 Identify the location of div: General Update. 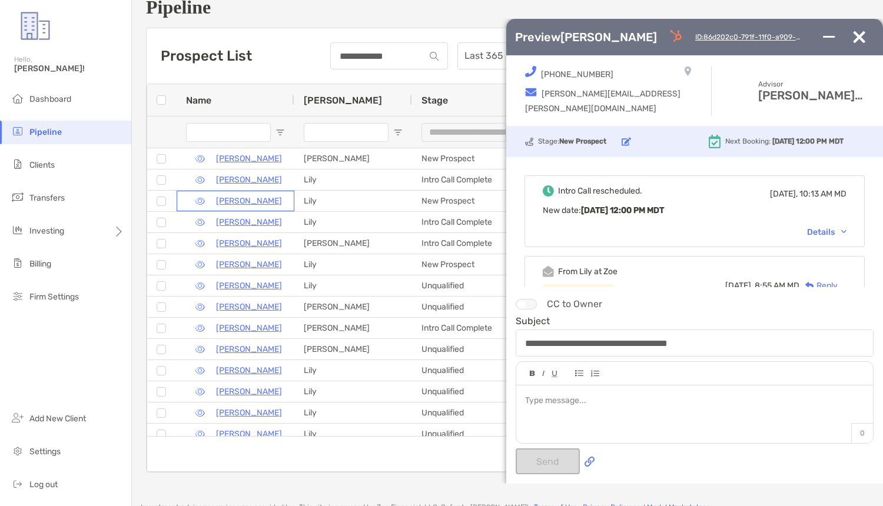
(578, 291).